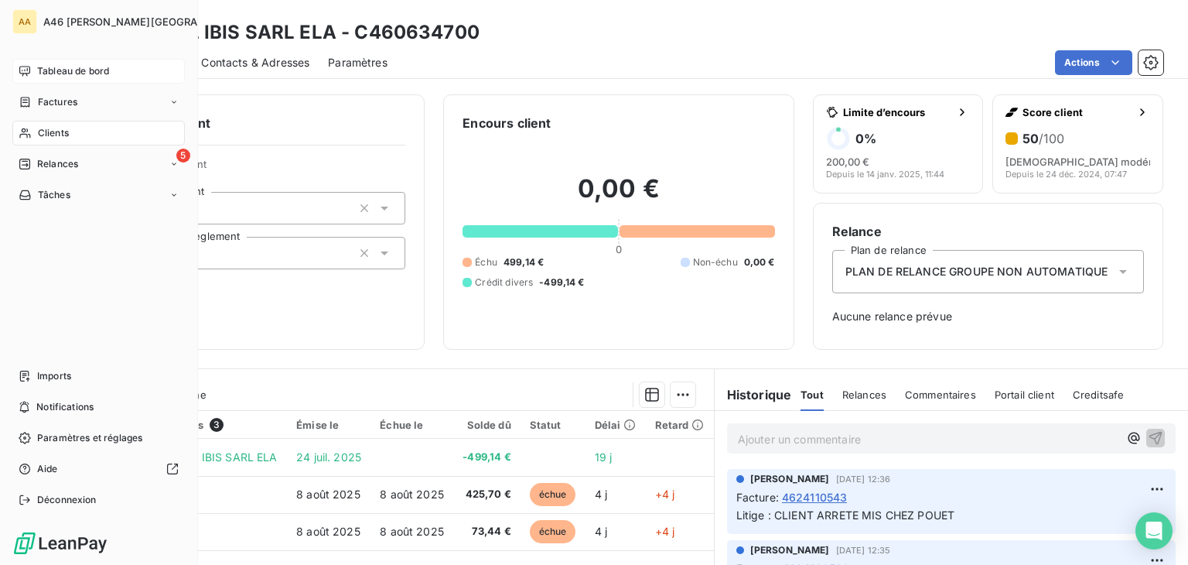  What do you see at coordinates (487, 494) in the screenshot?
I see `span: 425,70 €` at bounding box center [487, 494].